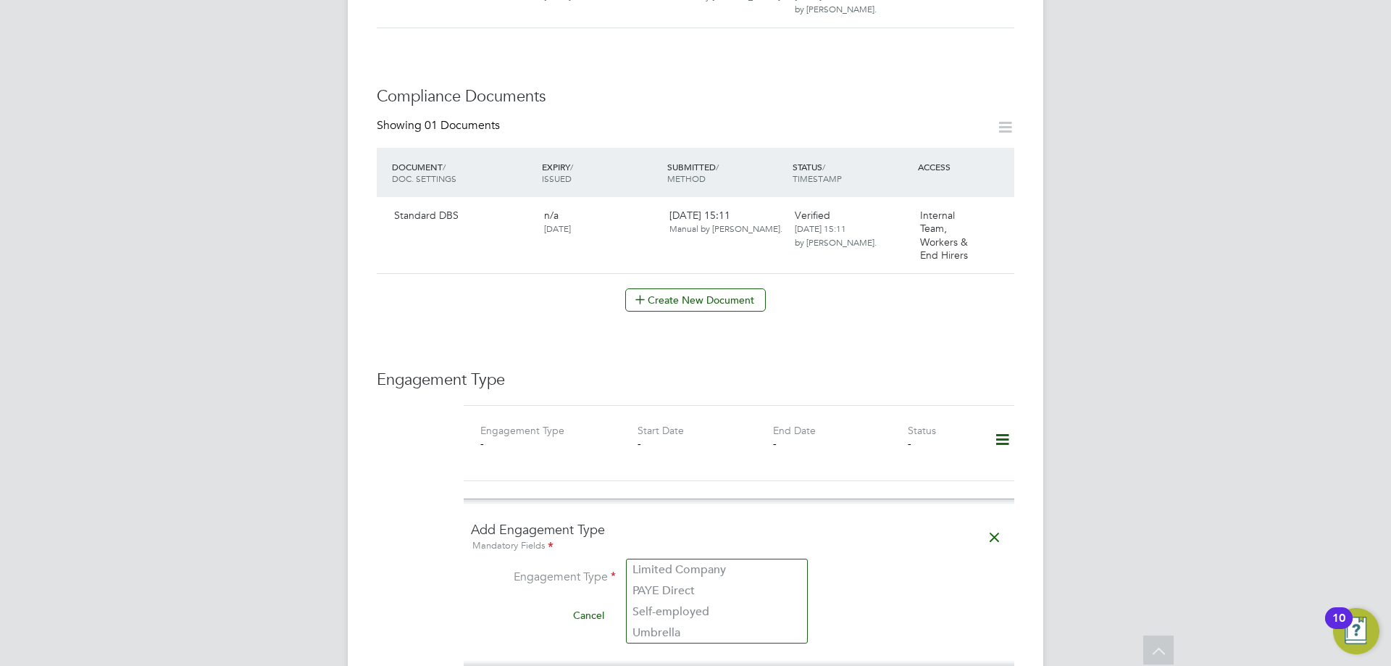 This screenshot has width=1391, height=666. What do you see at coordinates (463, 172) in the screenshot?
I see `div: DOCUMENT` at bounding box center [463, 172].